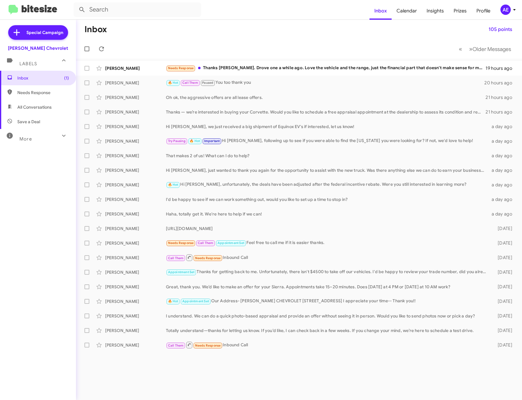 This screenshot has width=522, height=400. I want to click on button: Next, so click(490, 49).